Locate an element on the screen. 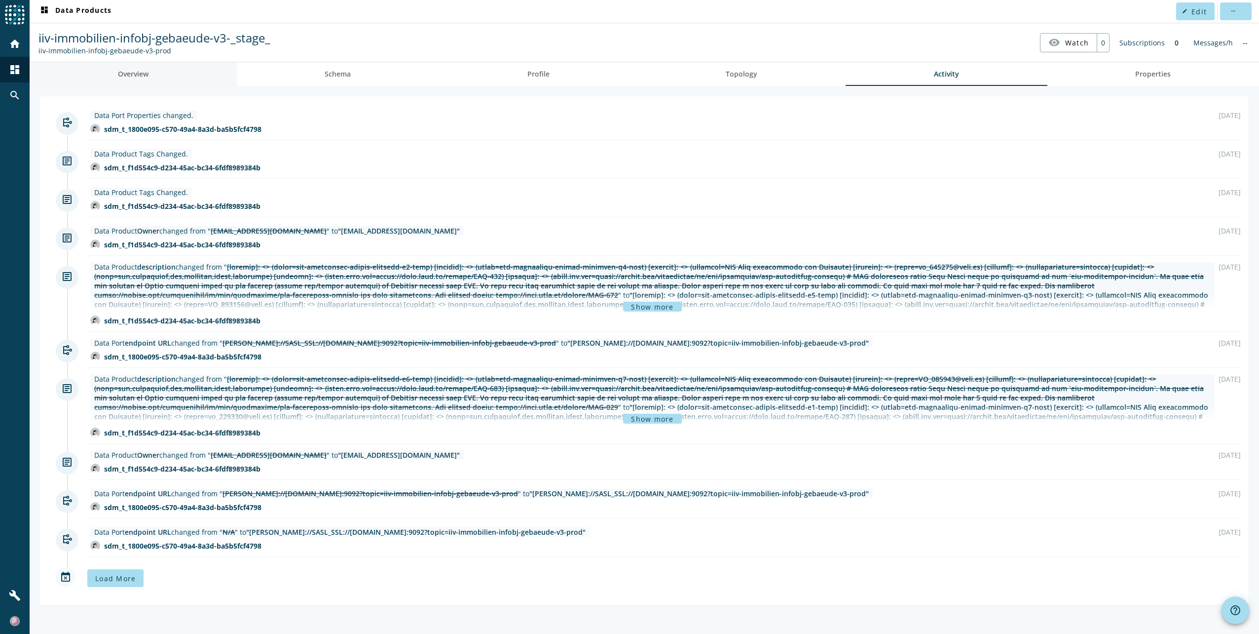  span: "[loremip]: <> (dolor=sit-ametconsec-adipis-elitsedd-e1-temp) [incidid]: <> (utlab=etd-magnaaliqu... is located at coordinates (651, 421).